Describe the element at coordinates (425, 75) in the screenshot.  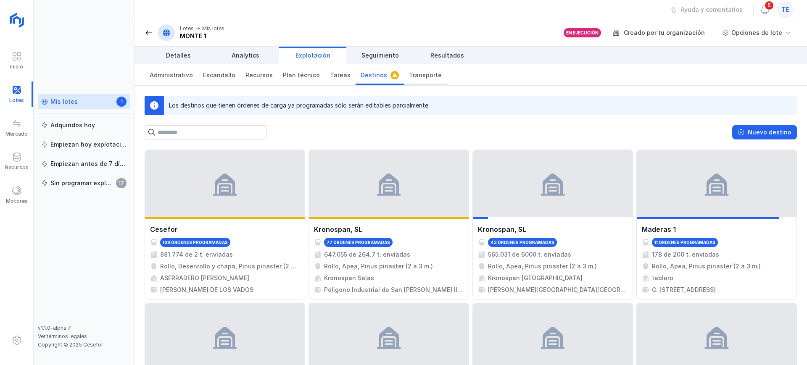
I see `span: Transporte` at that location.